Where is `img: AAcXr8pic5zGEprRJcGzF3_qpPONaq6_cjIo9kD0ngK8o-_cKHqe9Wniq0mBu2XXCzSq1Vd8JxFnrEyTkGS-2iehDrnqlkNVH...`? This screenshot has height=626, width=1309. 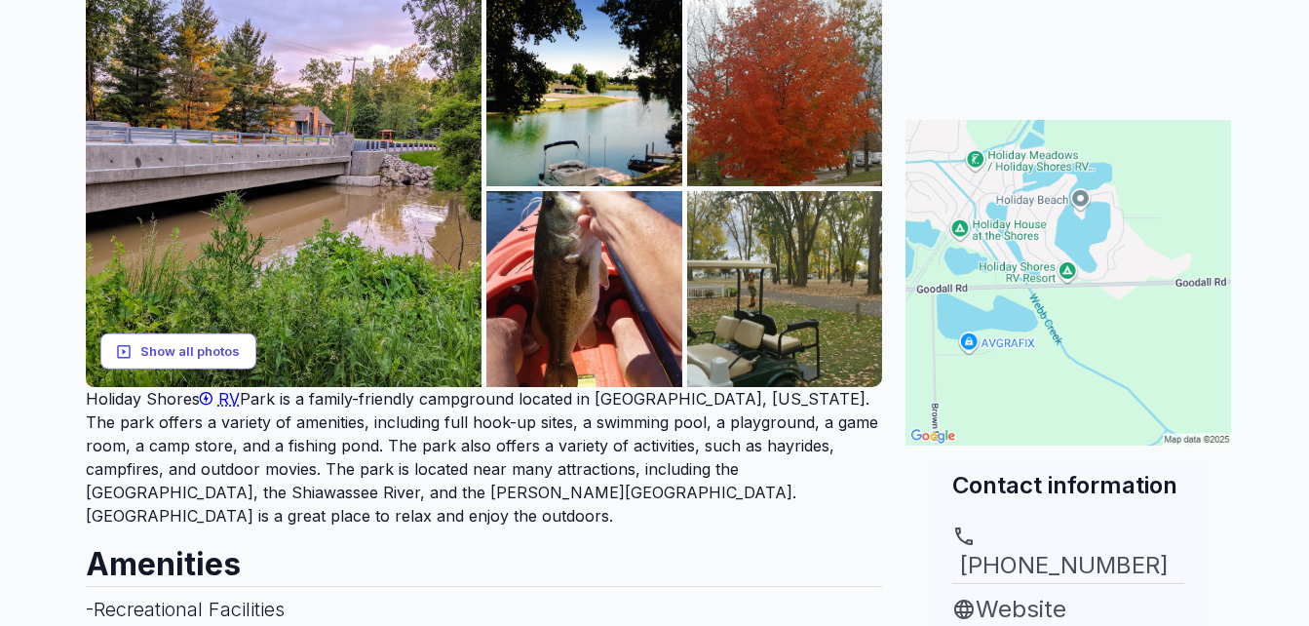 img: AAcXr8pic5zGEprRJcGzF3_qpPONaq6_cjIo9kD0ngK8o-_cKHqe9Wniq0mBu2XXCzSq1Vd8JxFnrEyTkGS-2iehDrnqlkNVH... is located at coordinates (785, 289).